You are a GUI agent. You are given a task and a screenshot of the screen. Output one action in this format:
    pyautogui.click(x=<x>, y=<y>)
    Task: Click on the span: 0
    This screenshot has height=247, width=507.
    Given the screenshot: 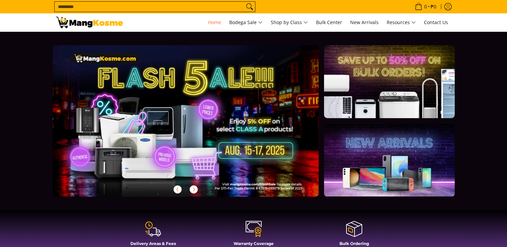 What is the action you would take?
    pyautogui.click(x=425, y=7)
    